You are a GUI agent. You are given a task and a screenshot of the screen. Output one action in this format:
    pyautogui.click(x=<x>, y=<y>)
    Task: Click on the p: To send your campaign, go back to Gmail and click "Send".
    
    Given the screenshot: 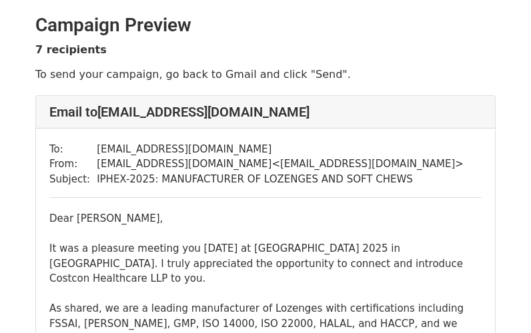 What is the action you would take?
    pyautogui.click(x=265, y=74)
    